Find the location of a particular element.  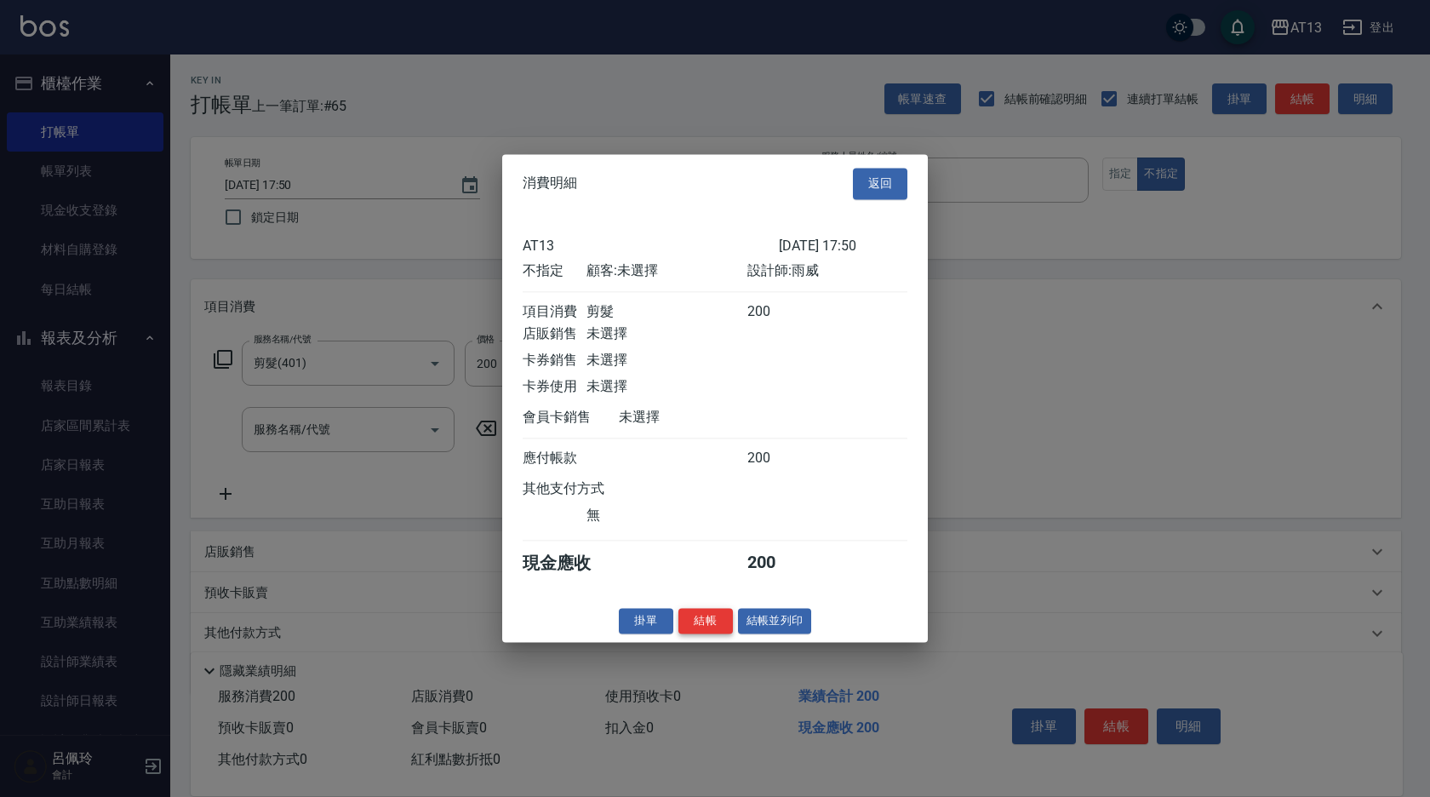

div: 現金應收 is located at coordinates (570, 563).